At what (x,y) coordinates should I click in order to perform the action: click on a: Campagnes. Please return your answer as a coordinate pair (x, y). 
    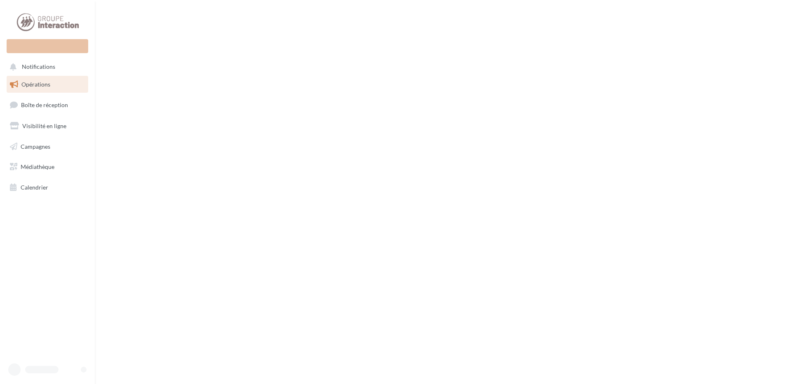
    Looking at the image, I should click on (47, 147).